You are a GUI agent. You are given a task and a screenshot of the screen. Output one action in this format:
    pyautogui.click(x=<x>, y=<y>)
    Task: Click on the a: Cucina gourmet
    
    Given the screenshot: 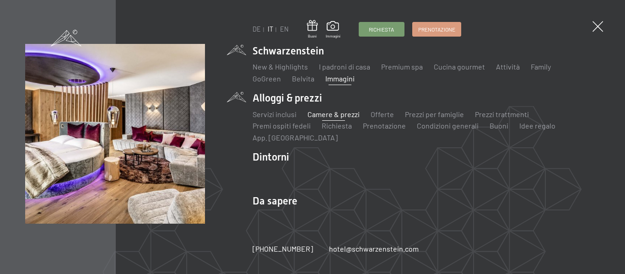 What is the action you would take?
    pyautogui.click(x=459, y=66)
    